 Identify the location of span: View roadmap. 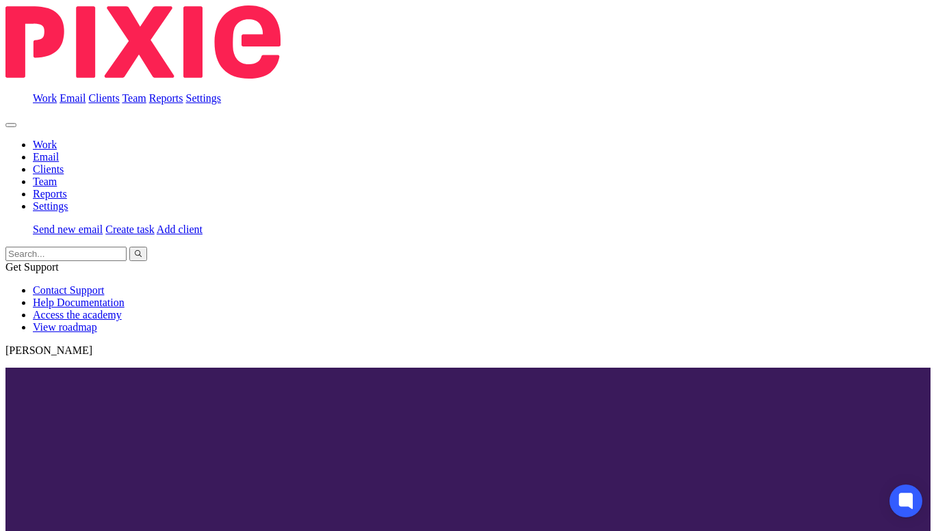
(65, 327).